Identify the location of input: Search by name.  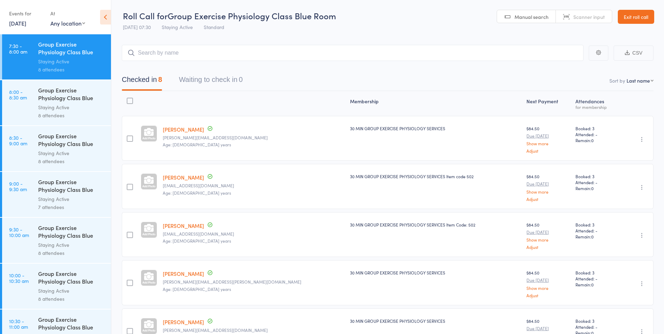
(353, 53).